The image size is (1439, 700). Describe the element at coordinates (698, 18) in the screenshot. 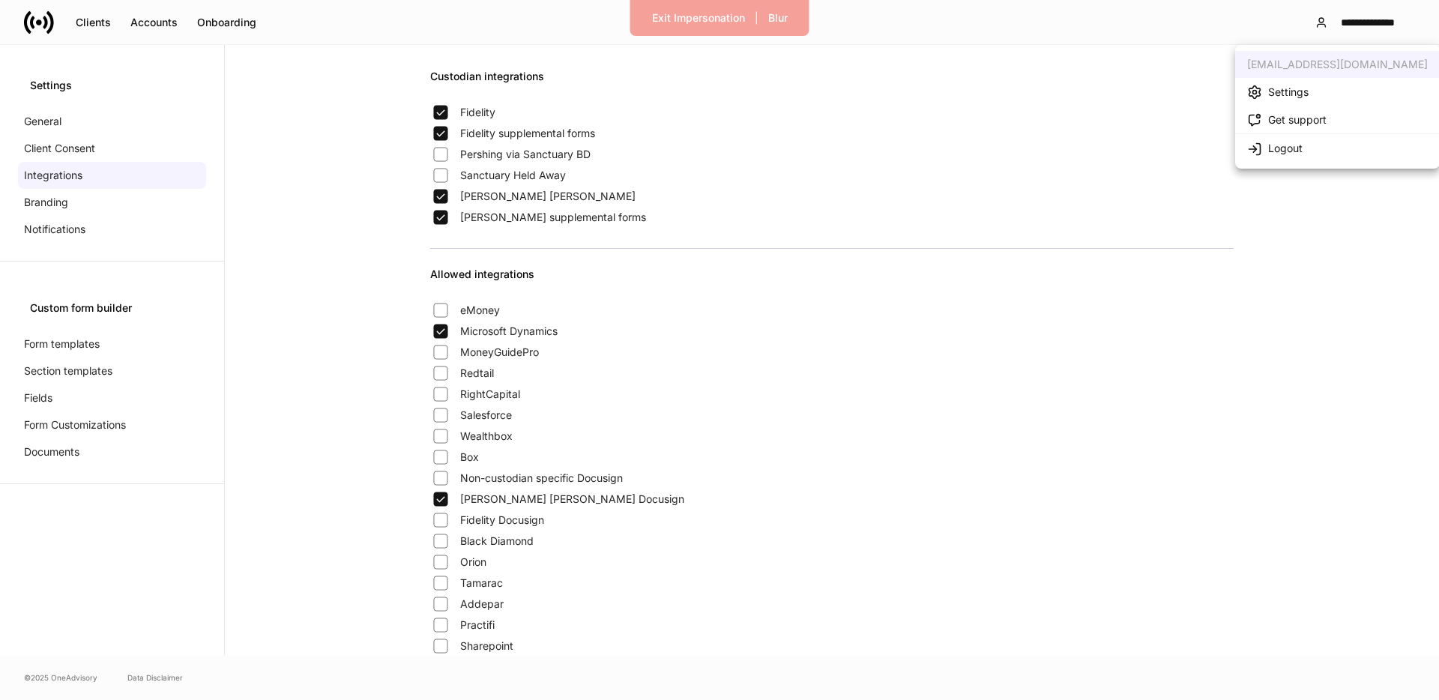

I see `div: Exit Impersonation` at that location.